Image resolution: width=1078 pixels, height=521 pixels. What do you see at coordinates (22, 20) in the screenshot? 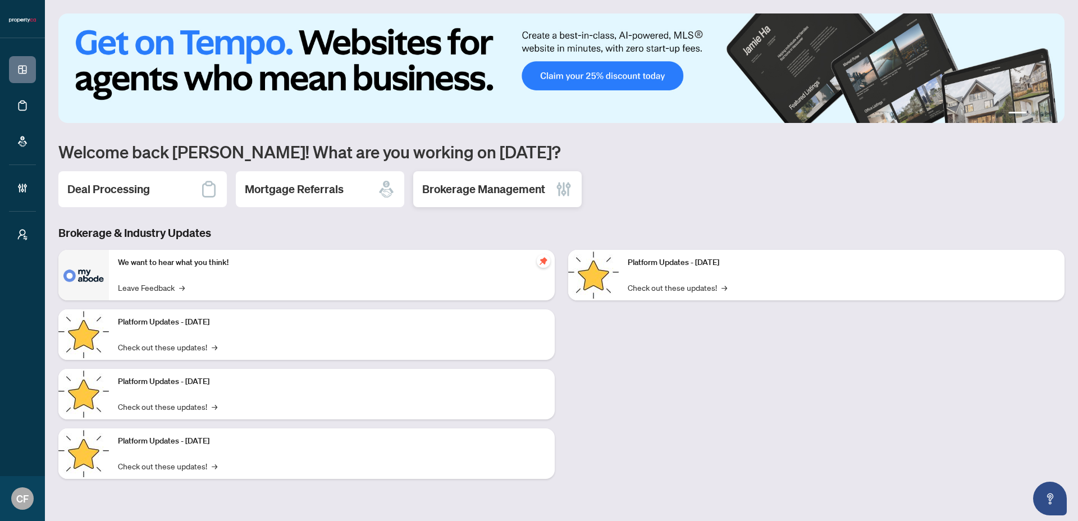
I see `img: logo` at bounding box center [22, 20].